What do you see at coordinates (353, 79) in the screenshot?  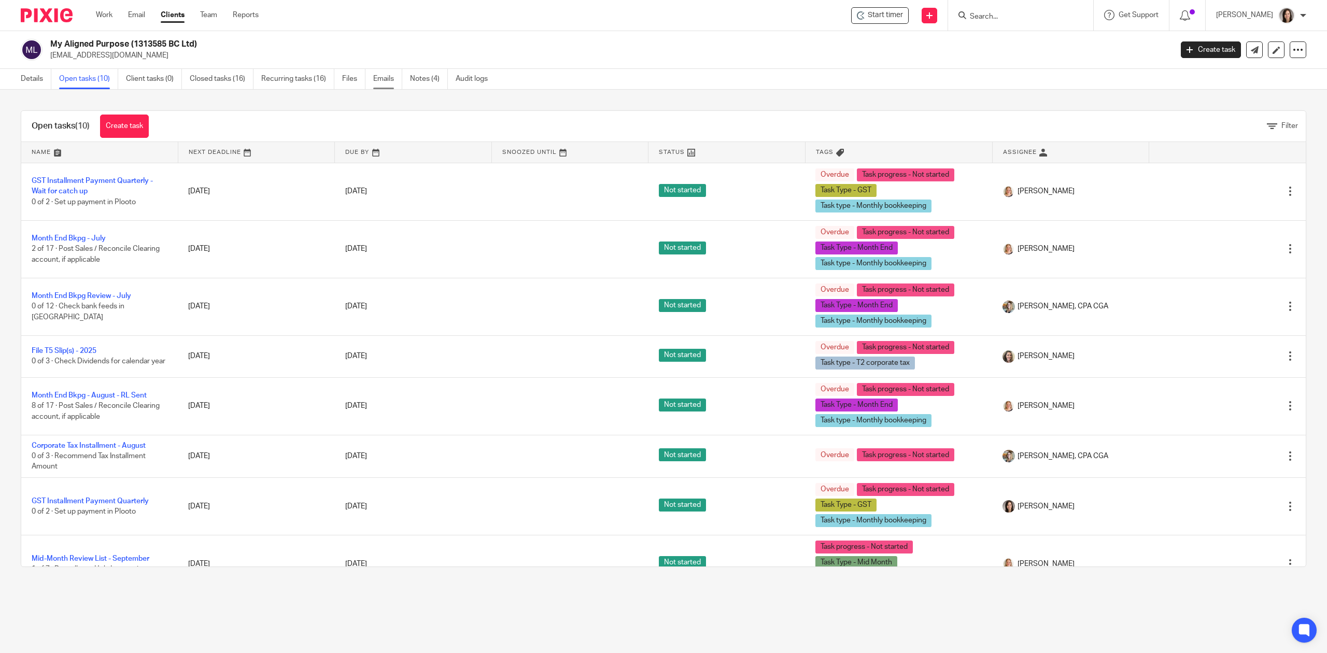 I see `a: Files` at bounding box center [353, 79].